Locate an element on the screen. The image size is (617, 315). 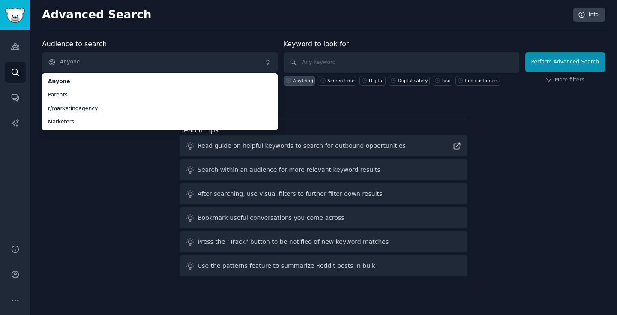
div: Digital is located at coordinates (376, 81).